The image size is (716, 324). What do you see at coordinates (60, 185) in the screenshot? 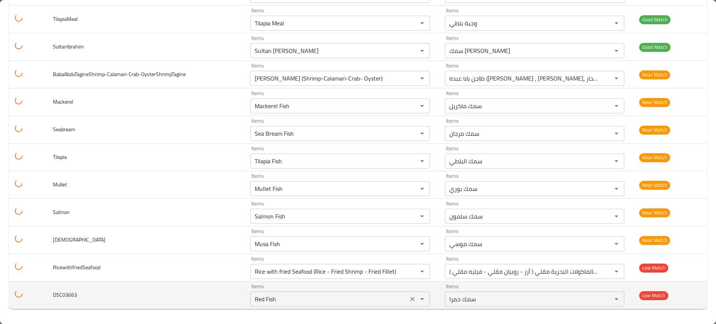
I see `span: Mullet` at bounding box center [60, 185].